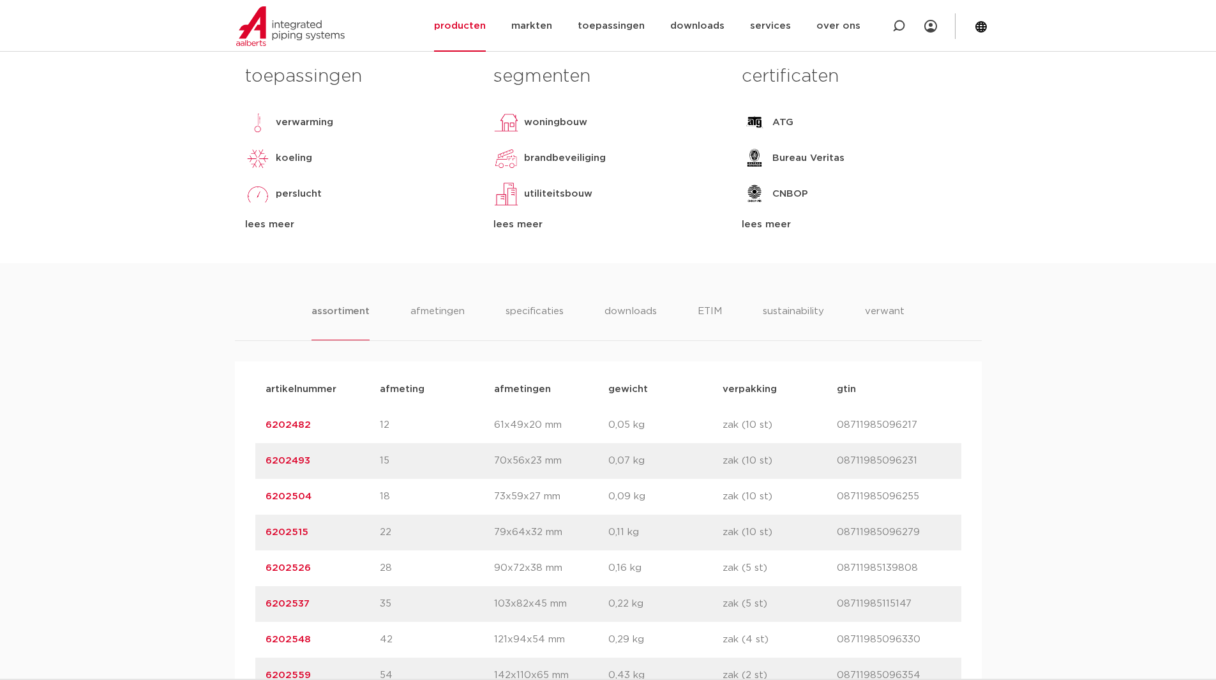 This screenshot has height=680, width=1216. Describe the element at coordinates (665, 461) in the screenshot. I see `p: 0,07 kg` at that location.